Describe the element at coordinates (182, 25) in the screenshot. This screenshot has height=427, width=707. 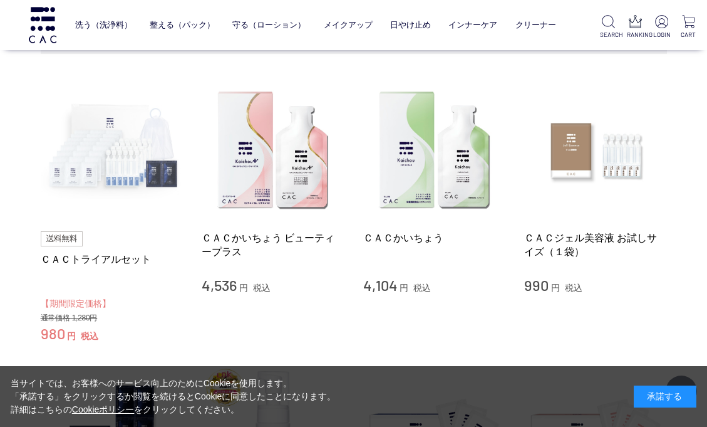
I see `a: 整える（パック）` at that location.